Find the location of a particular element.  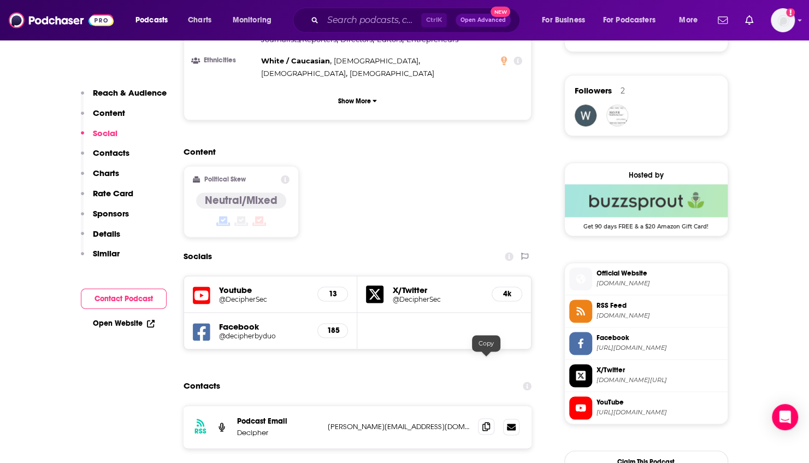

button: Content is located at coordinates (103, 117).